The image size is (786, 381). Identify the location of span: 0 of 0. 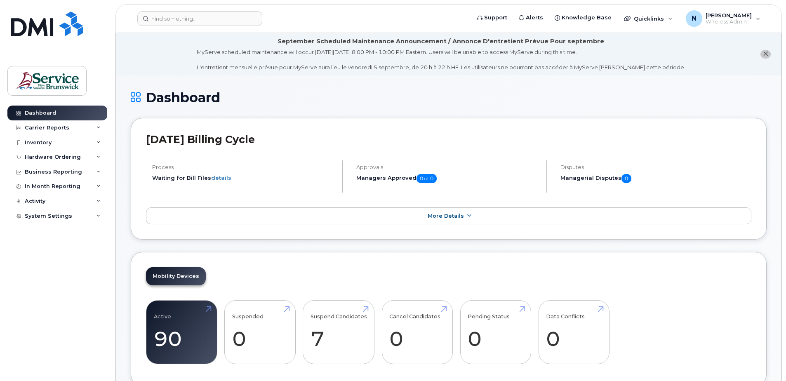
(426, 179).